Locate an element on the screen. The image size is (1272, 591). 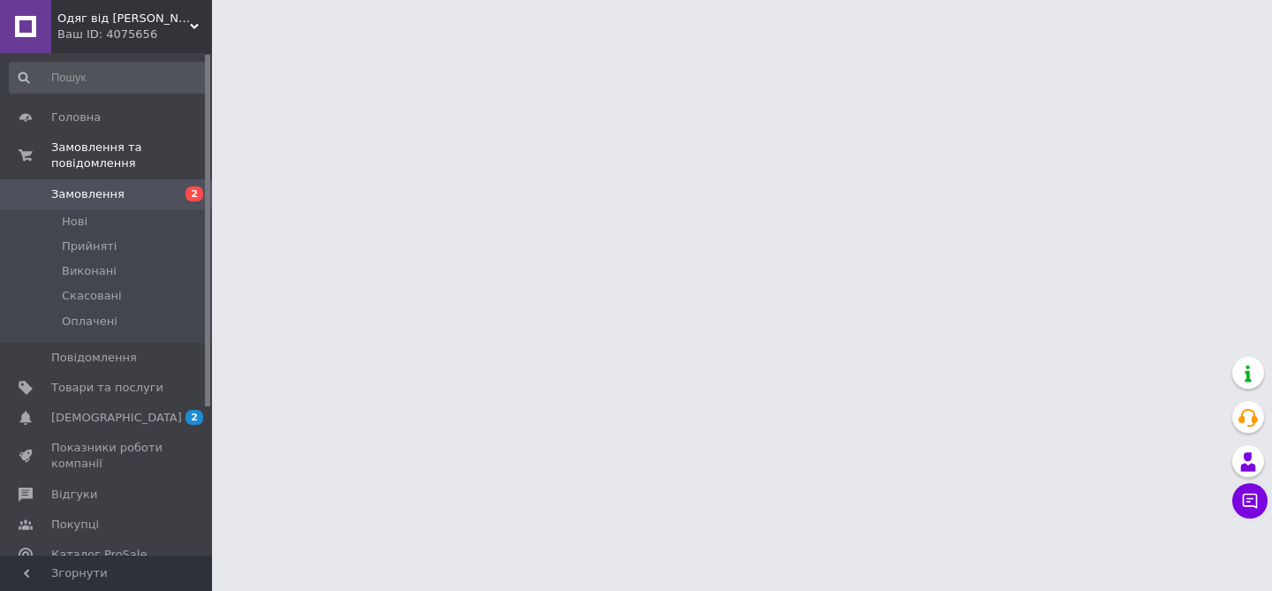
span: Замовлення is located at coordinates (87, 194).